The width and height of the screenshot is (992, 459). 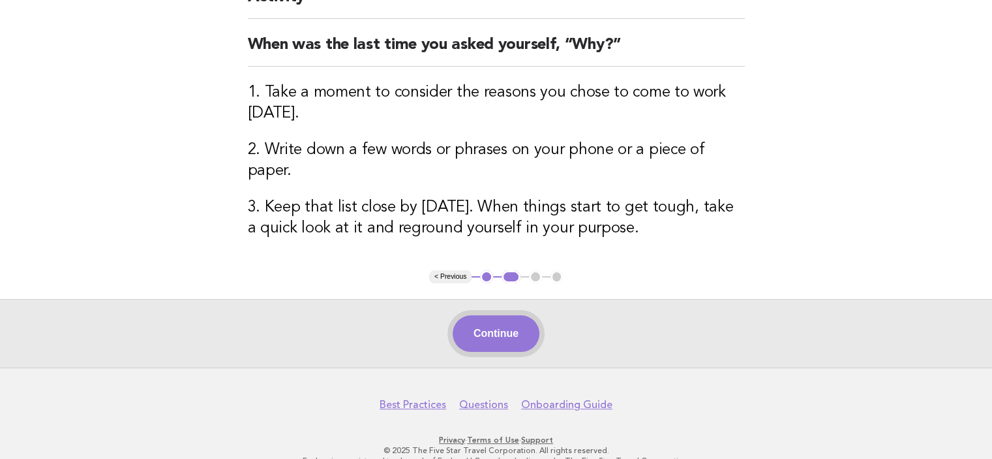 I want to click on button: 1, so click(x=487, y=277).